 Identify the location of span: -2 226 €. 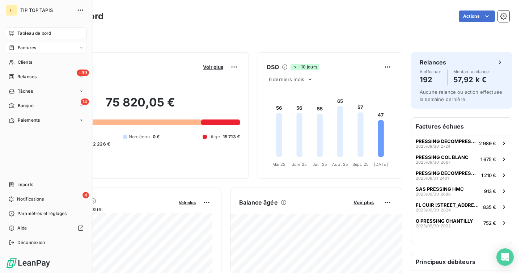
(100, 144).